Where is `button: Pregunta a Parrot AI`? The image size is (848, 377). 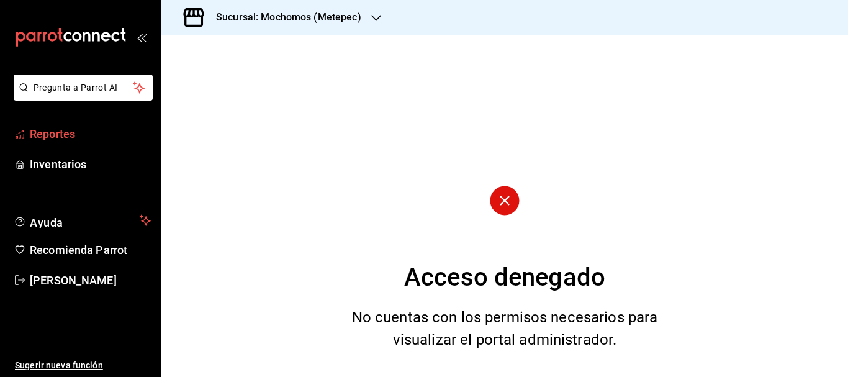 button: Pregunta a Parrot AI is located at coordinates (83, 88).